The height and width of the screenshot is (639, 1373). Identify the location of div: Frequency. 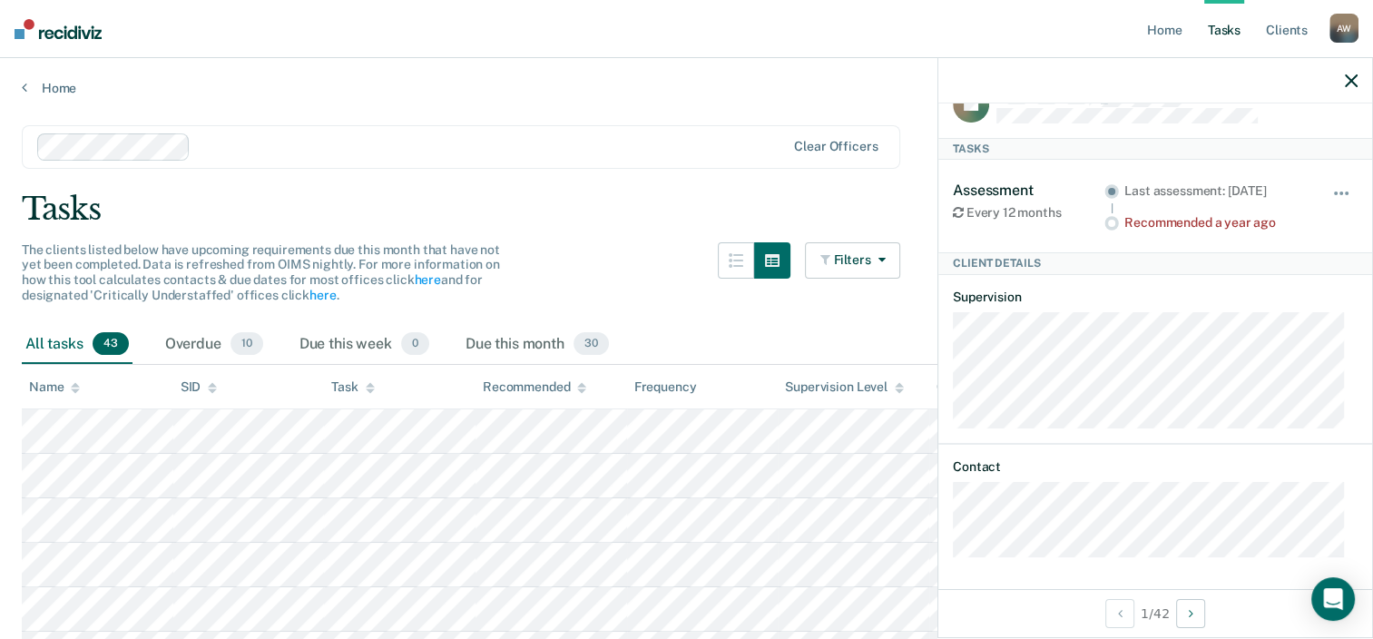
(665, 387).